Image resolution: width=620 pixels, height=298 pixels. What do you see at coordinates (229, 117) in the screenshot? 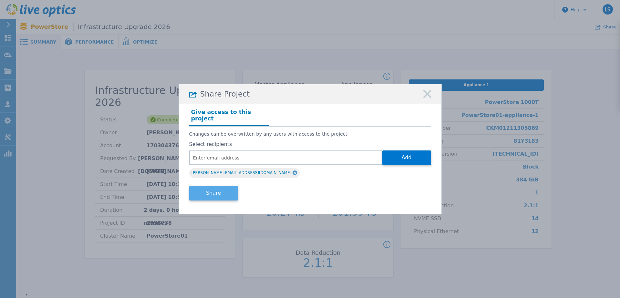
I see `h4: Give access to this project` at bounding box center [229, 117].